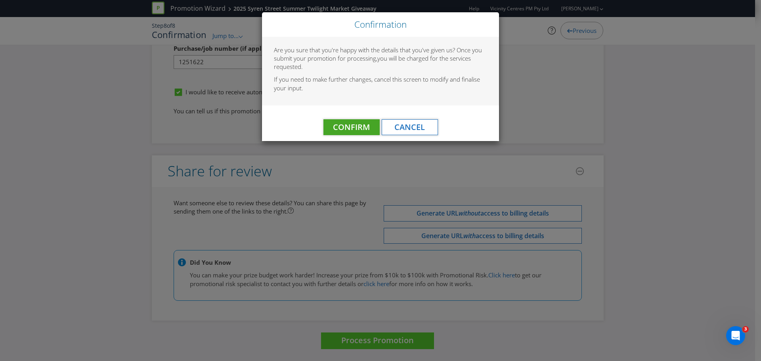  What do you see at coordinates (352, 127) in the screenshot?
I see `button: Confirm` at bounding box center [352, 127].